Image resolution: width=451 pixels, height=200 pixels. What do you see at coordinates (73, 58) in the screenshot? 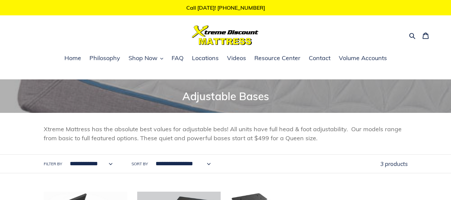
I see `a: Home` at bounding box center [73, 58].